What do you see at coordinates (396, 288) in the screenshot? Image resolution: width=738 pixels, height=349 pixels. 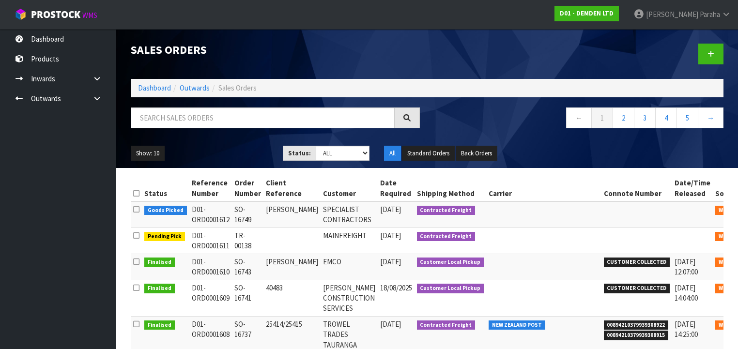 I see `span: 18/08/2025` at bounding box center [396, 288].